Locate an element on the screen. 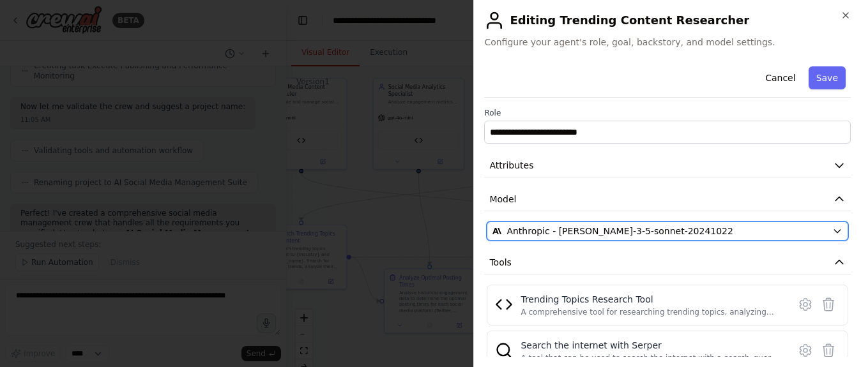 The height and width of the screenshot is (367, 861). span: Configure your agent's role, goal, backstory, and model settings. is located at coordinates (668, 42).